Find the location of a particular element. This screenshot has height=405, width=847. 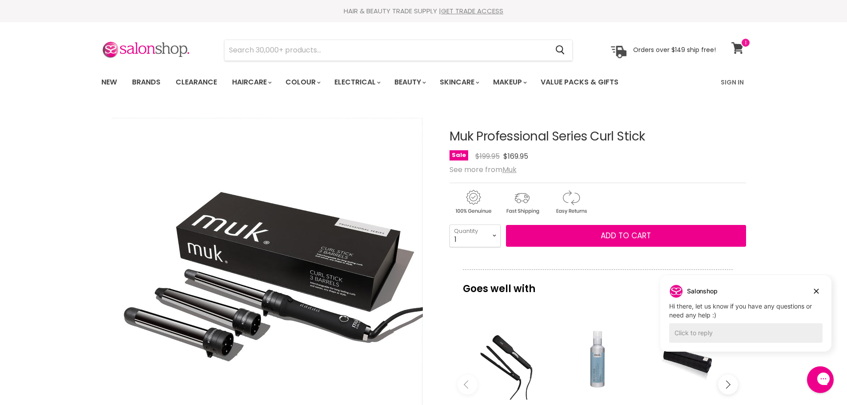

img: shipping.gif is located at coordinates (522, 202).